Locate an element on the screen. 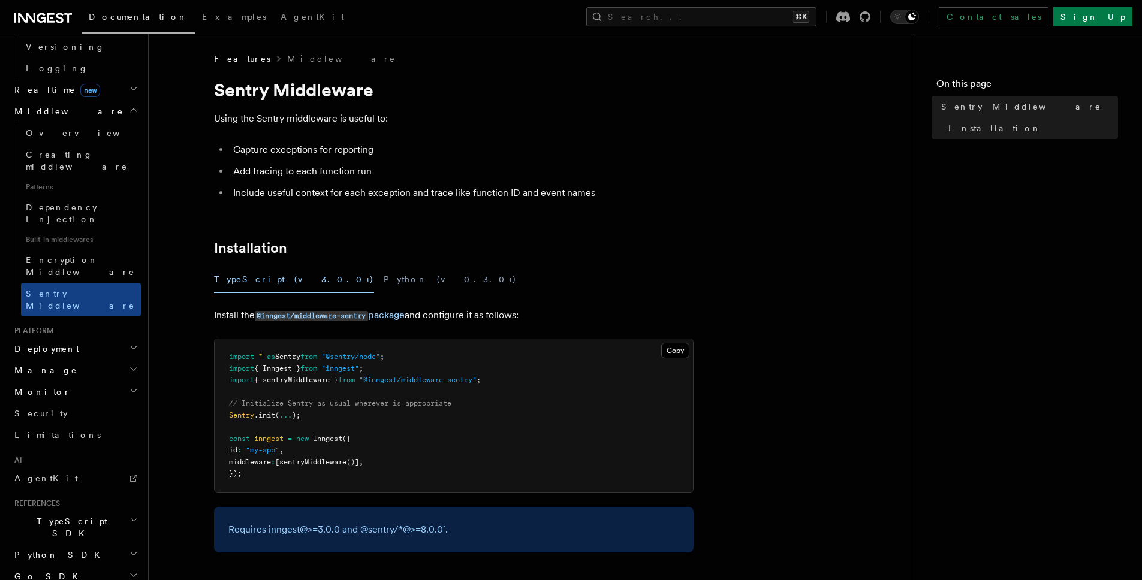 The image size is (1142, 580). a: @inngest/middleware-sentrypackage is located at coordinates (330, 315).